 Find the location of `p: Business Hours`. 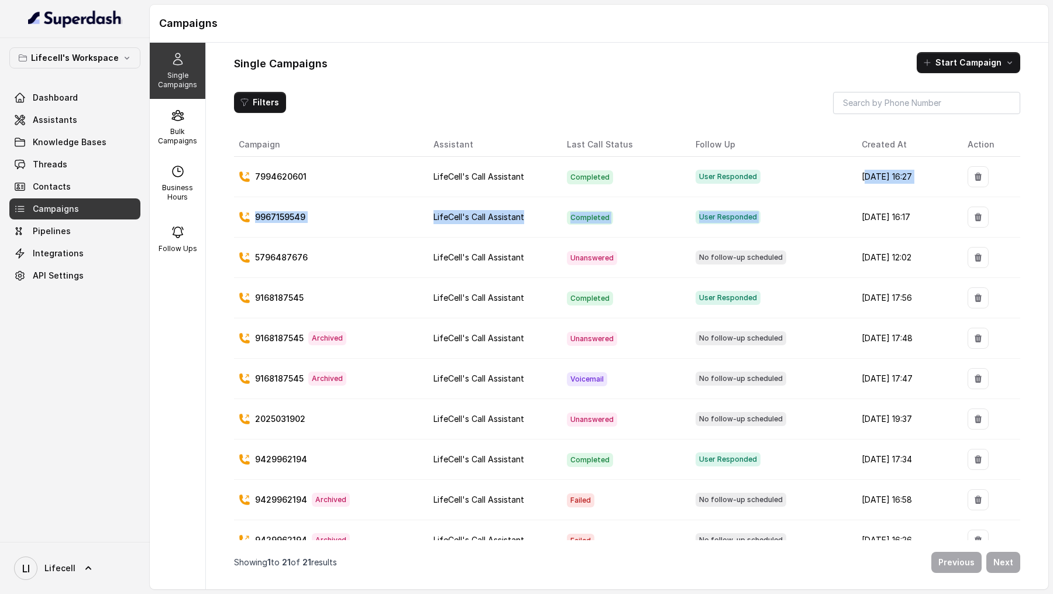

p: Business Hours is located at coordinates (177, 192).